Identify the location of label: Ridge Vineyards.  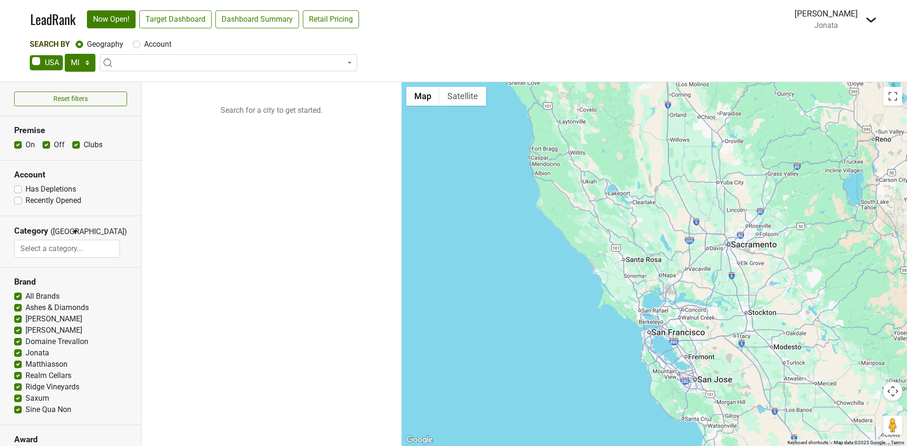
(52, 387).